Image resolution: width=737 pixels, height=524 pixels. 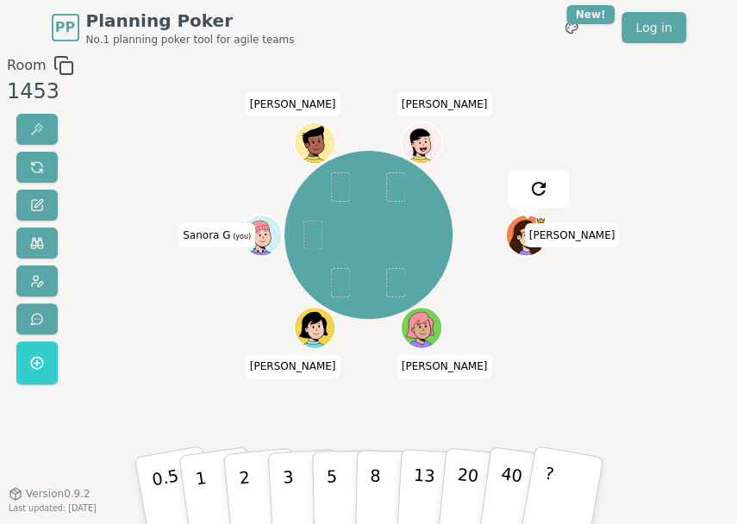 What do you see at coordinates (65, 28) in the screenshot?
I see `span: PP` at bounding box center [65, 28].